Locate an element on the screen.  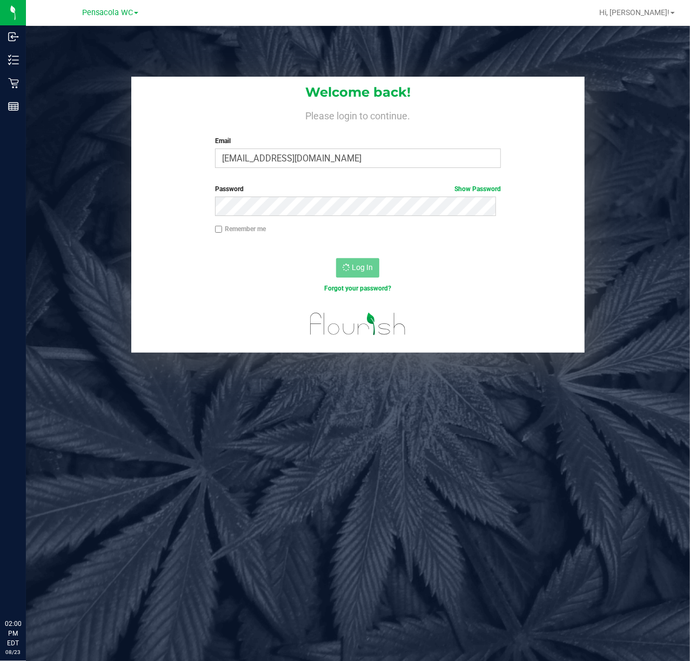
p: 02:00 PM EDT is located at coordinates (13, 634).